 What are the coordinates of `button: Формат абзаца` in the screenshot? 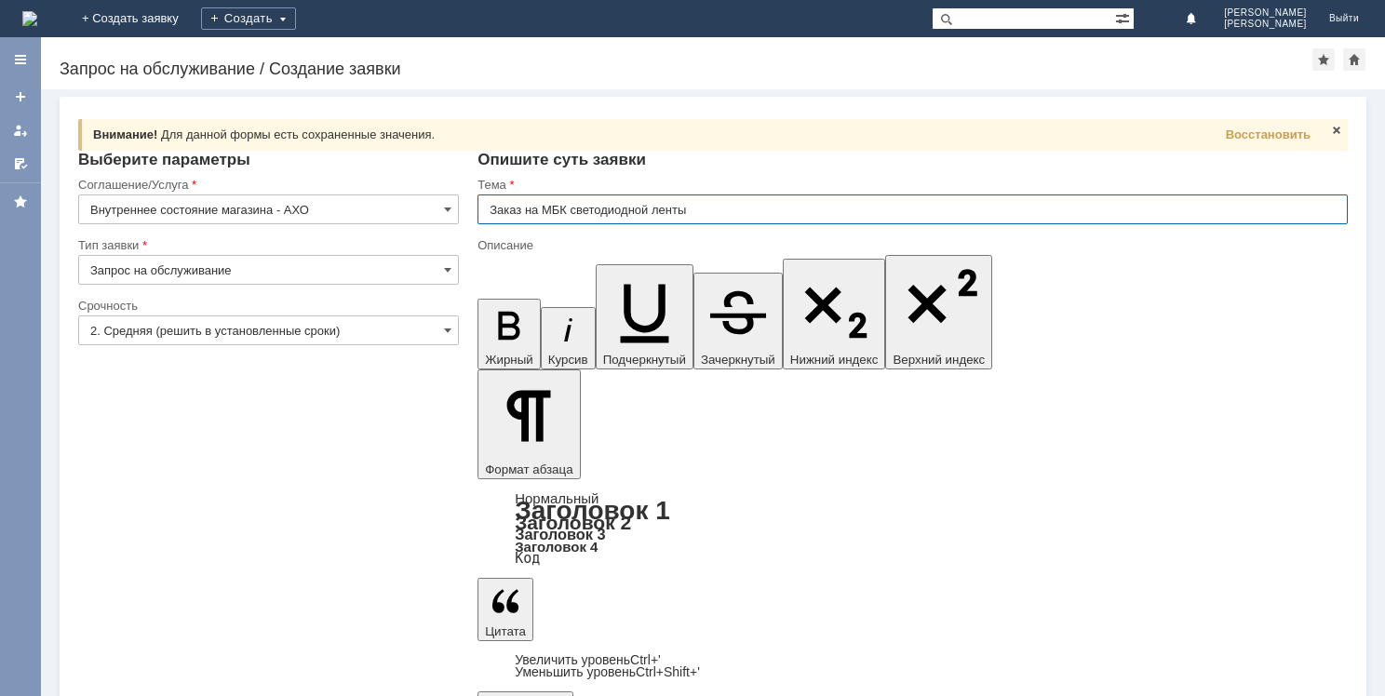 It's located at (529, 425).